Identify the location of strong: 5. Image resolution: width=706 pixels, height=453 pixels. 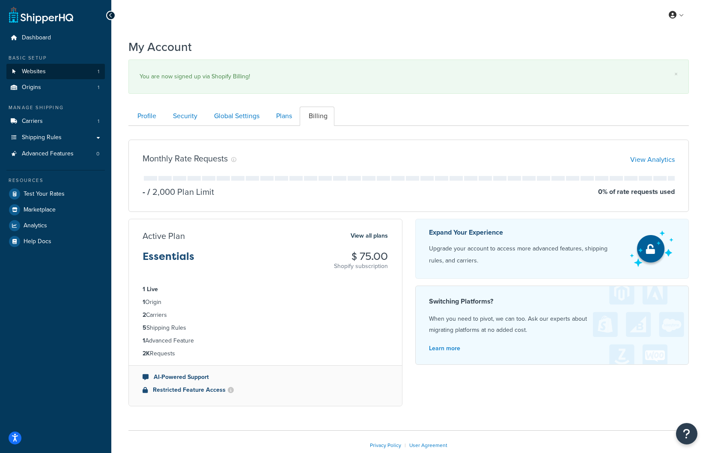
(144, 327).